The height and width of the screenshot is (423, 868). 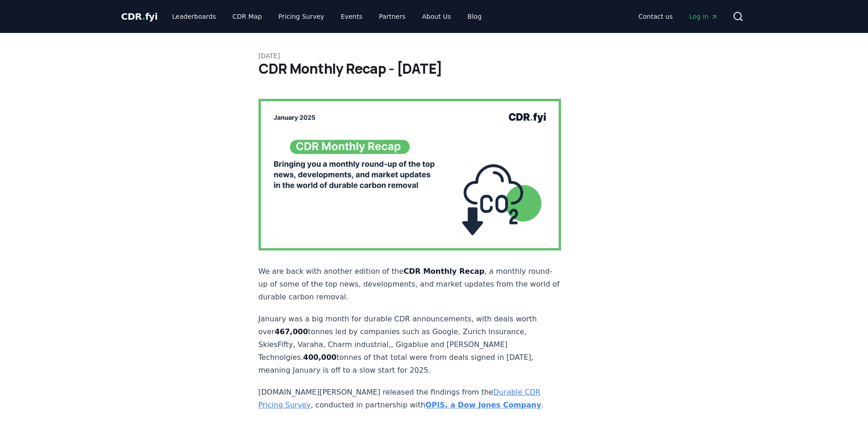 What do you see at coordinates (291, 331) in the screenshot?
I see `strong: 467,000` at bounding box center [291, 331].